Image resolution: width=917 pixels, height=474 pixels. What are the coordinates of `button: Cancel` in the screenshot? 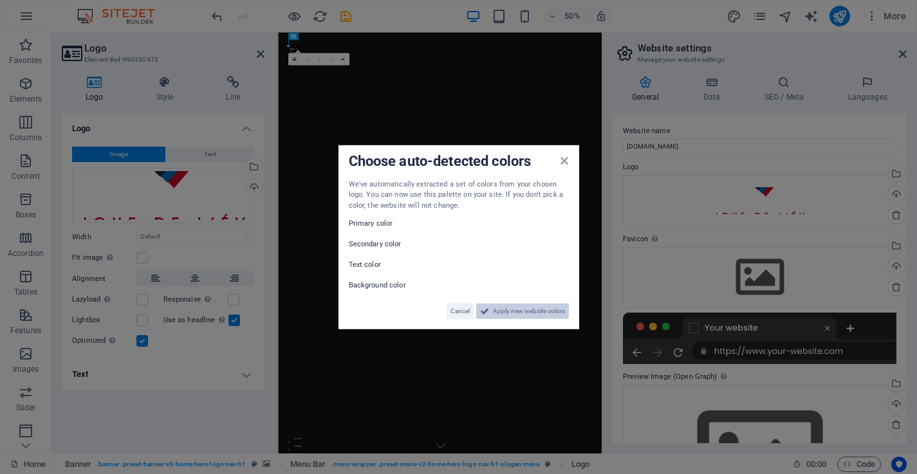 It's located at (460, 312).